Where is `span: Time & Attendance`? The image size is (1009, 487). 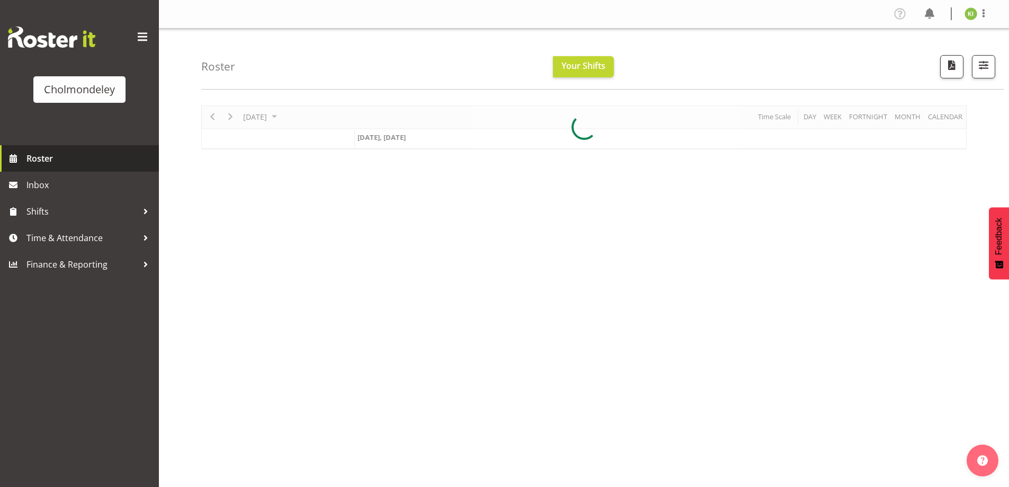
span: Time & Attendance is located at coordinates (82, 238).